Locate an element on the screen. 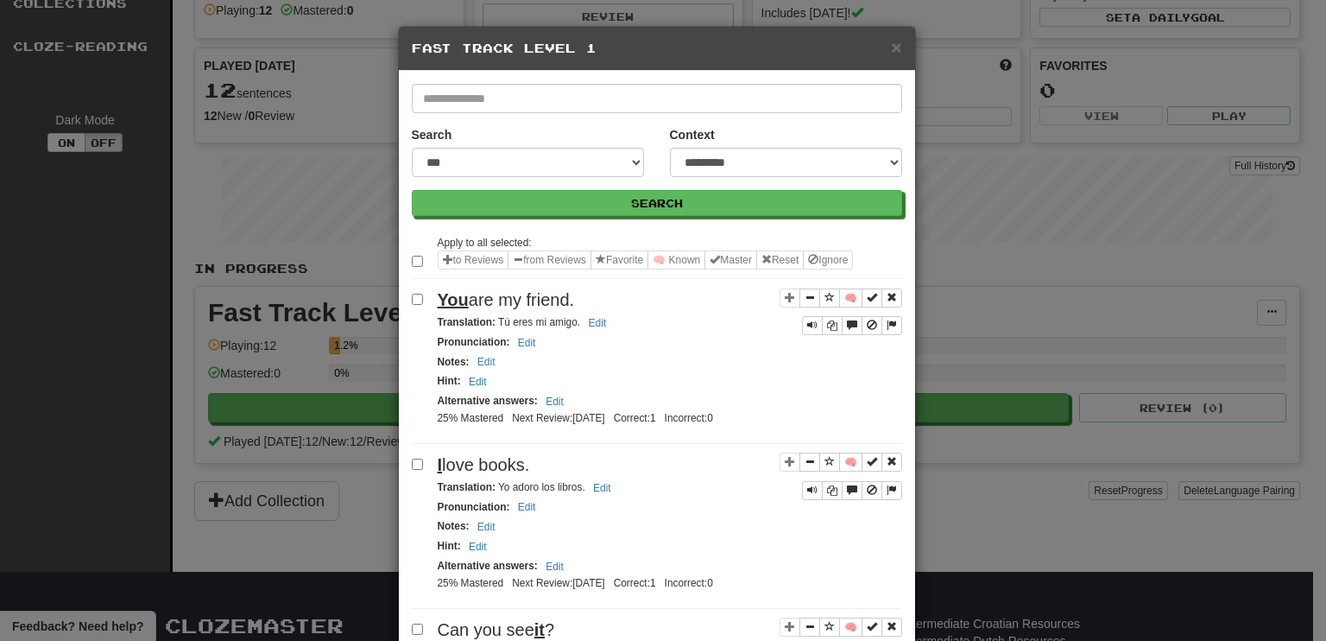 The image size is (1326, 641). u: I is located at coordinates (440, 464).